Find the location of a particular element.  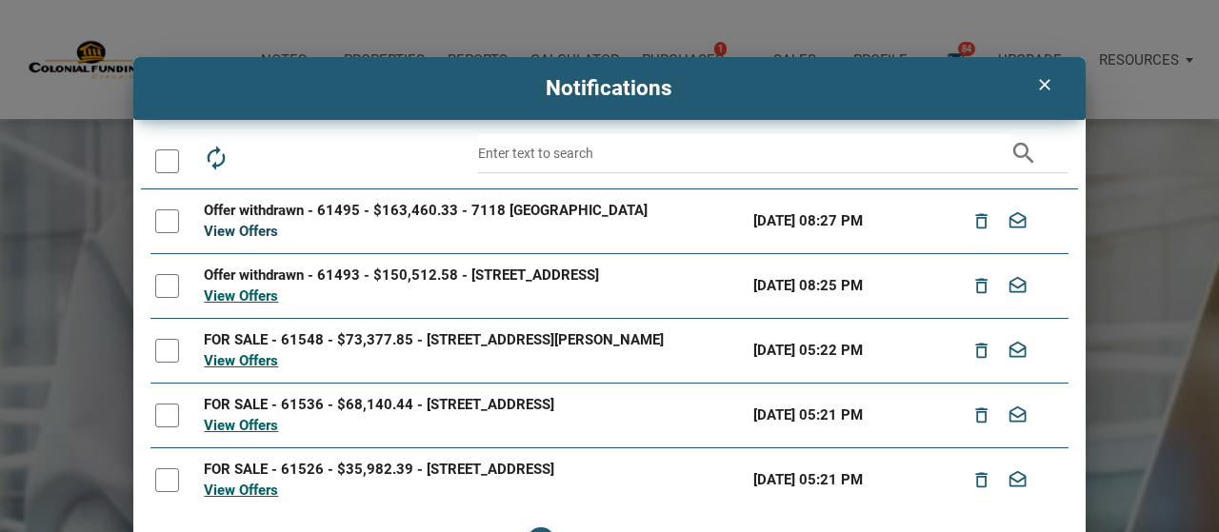

input: Enter text to search is located at coordinates (743, 153).